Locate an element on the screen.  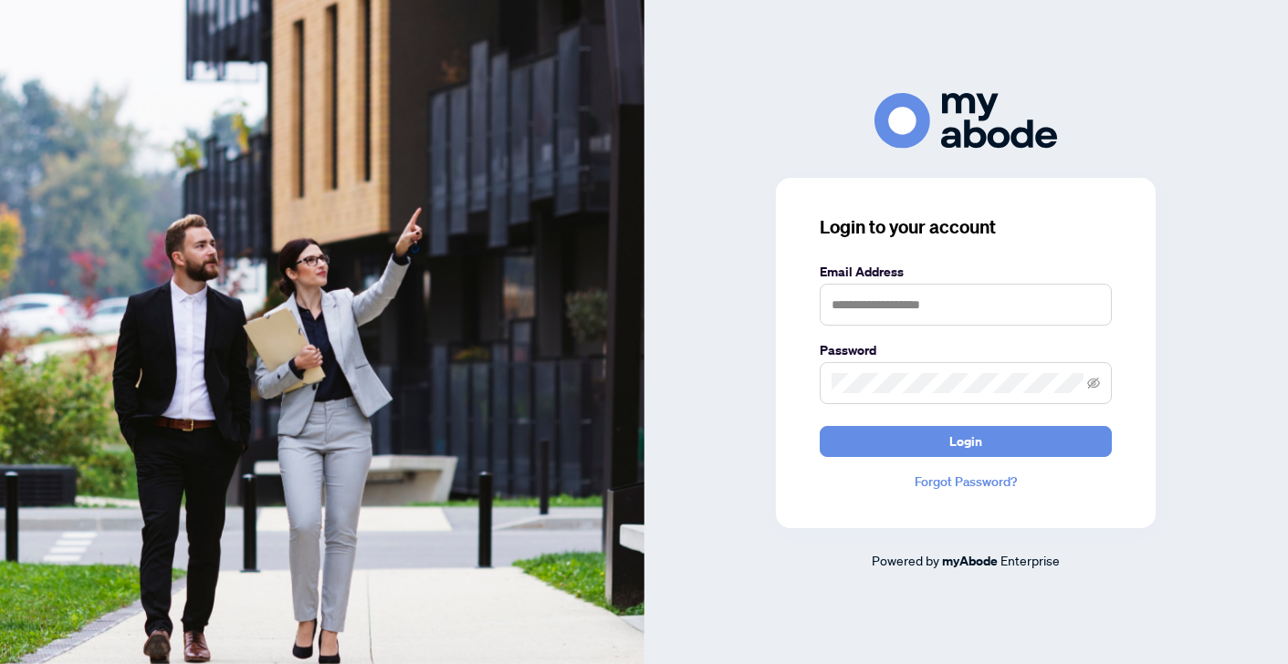
label: Password is located at coordinates (966, 351).